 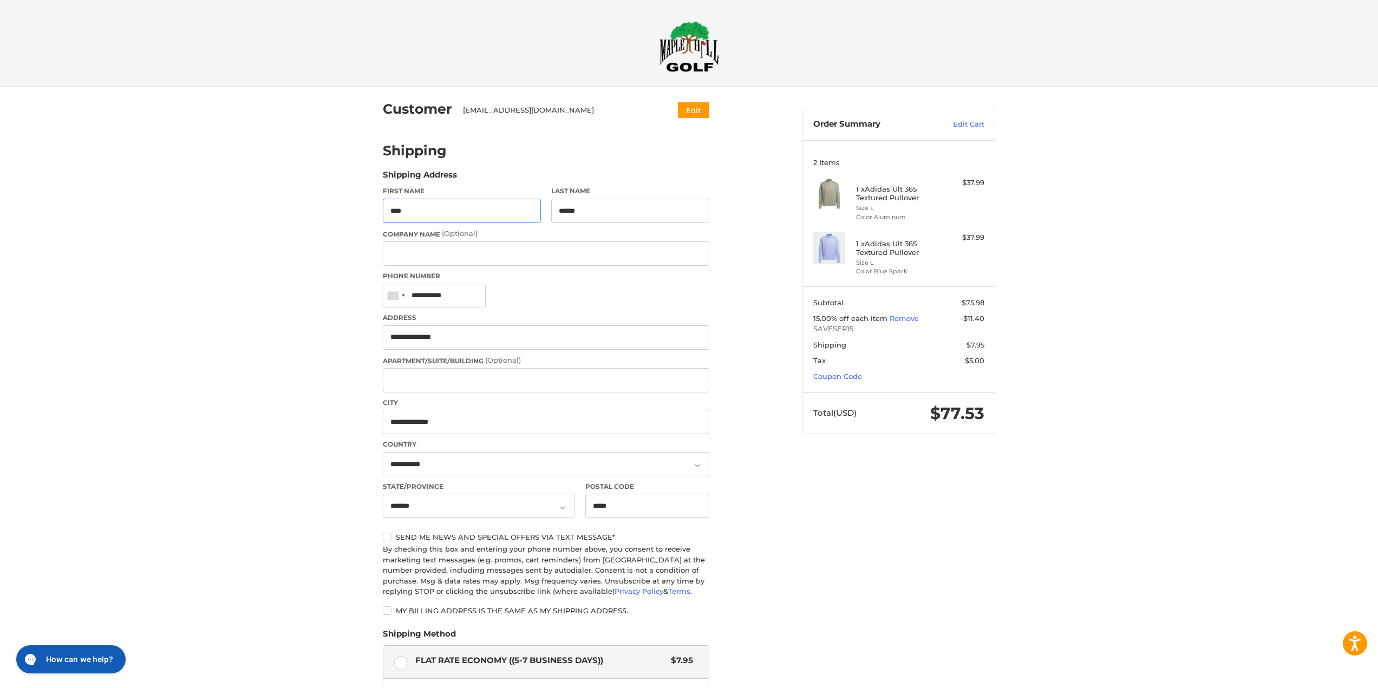 What do you see at coordinates (417, 109) in the screenshot?
I see `h2: Customer` at bounding box center [417, 109].